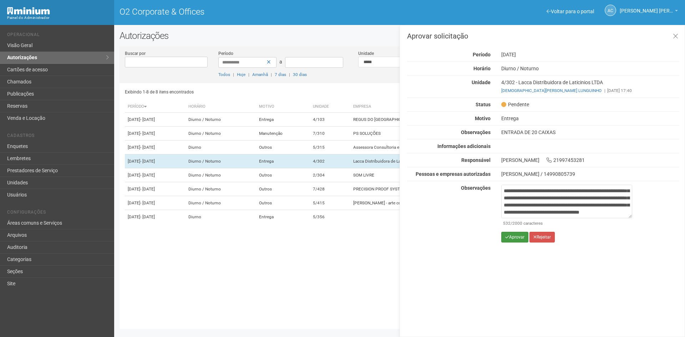 This screenshot has height=337, width=685. Describe the element at coordinates (647, 7) in the screenshot. I see `span: Ana Carla de Carvalho Silva` at that location.